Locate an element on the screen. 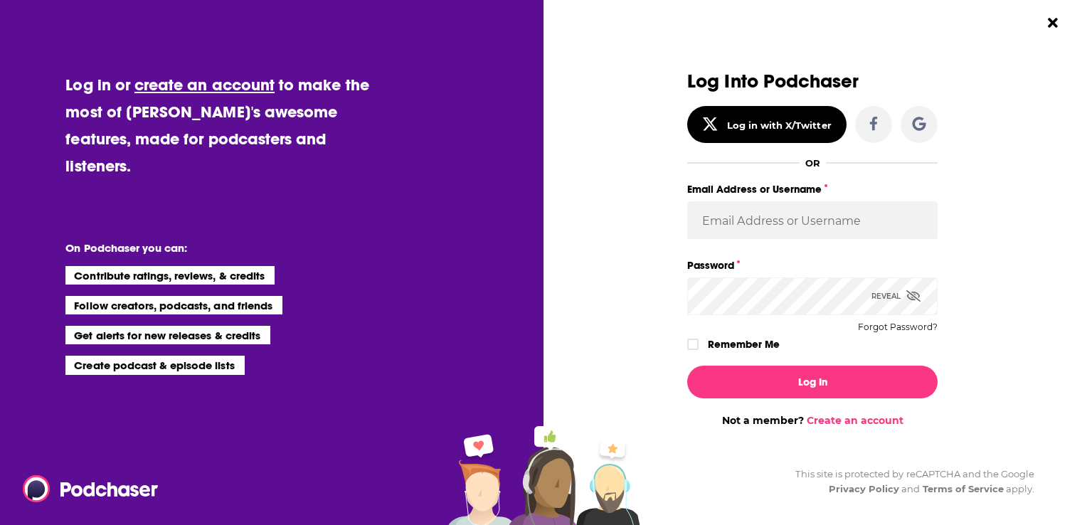  div: This site is protected by reCAPTCHA and the Google and apply. is located at coordinates (909, 481).